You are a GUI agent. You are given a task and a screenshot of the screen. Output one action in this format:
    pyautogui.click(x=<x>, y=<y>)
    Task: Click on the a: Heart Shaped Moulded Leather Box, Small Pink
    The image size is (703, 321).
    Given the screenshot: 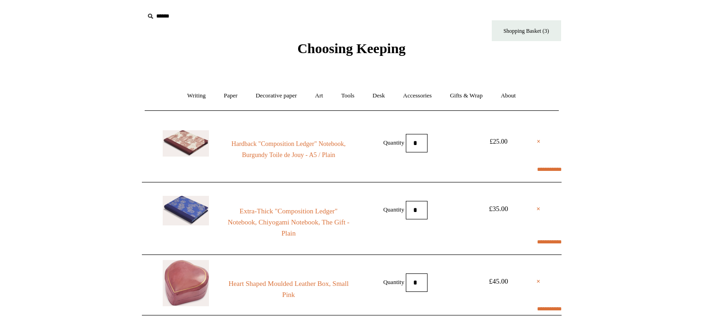 What is the action you would take?
    pyautogui.click(x=288, y=289)
    